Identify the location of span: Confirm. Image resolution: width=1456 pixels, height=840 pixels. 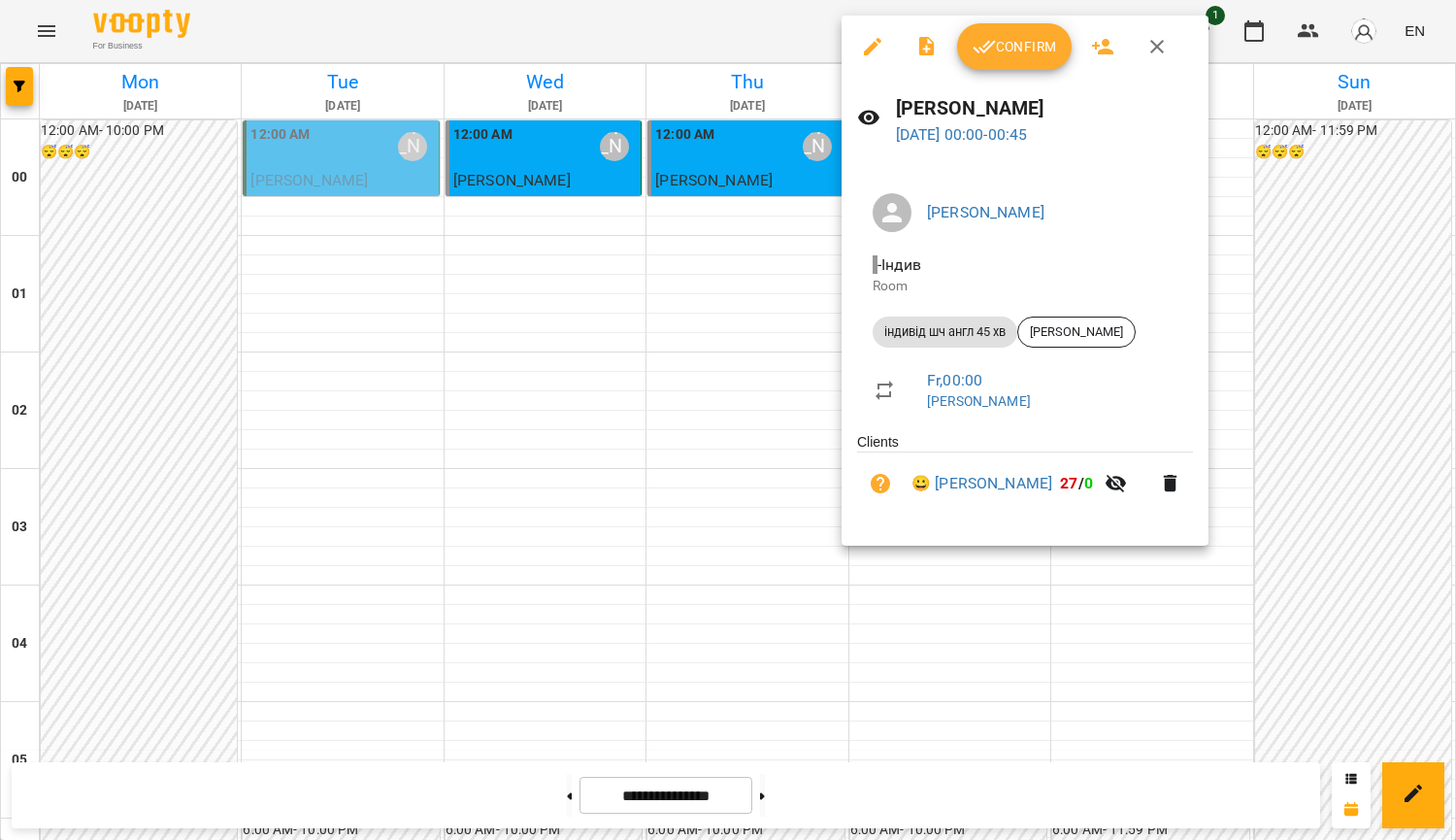
(1015, 47).